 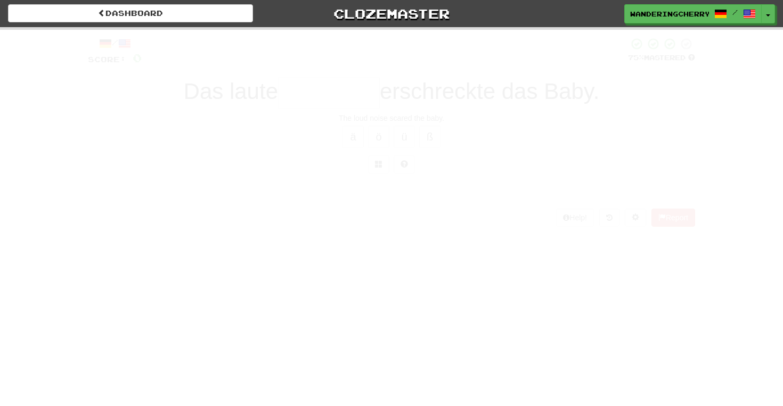 I want to click on button: ß, so click(x=430, y=137).